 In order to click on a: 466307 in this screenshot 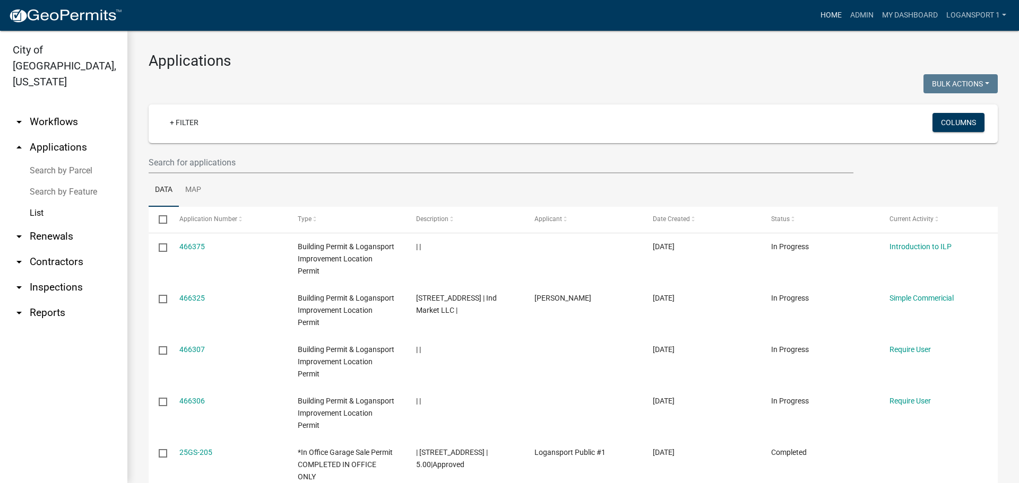, I will do `click(192, 350)`.